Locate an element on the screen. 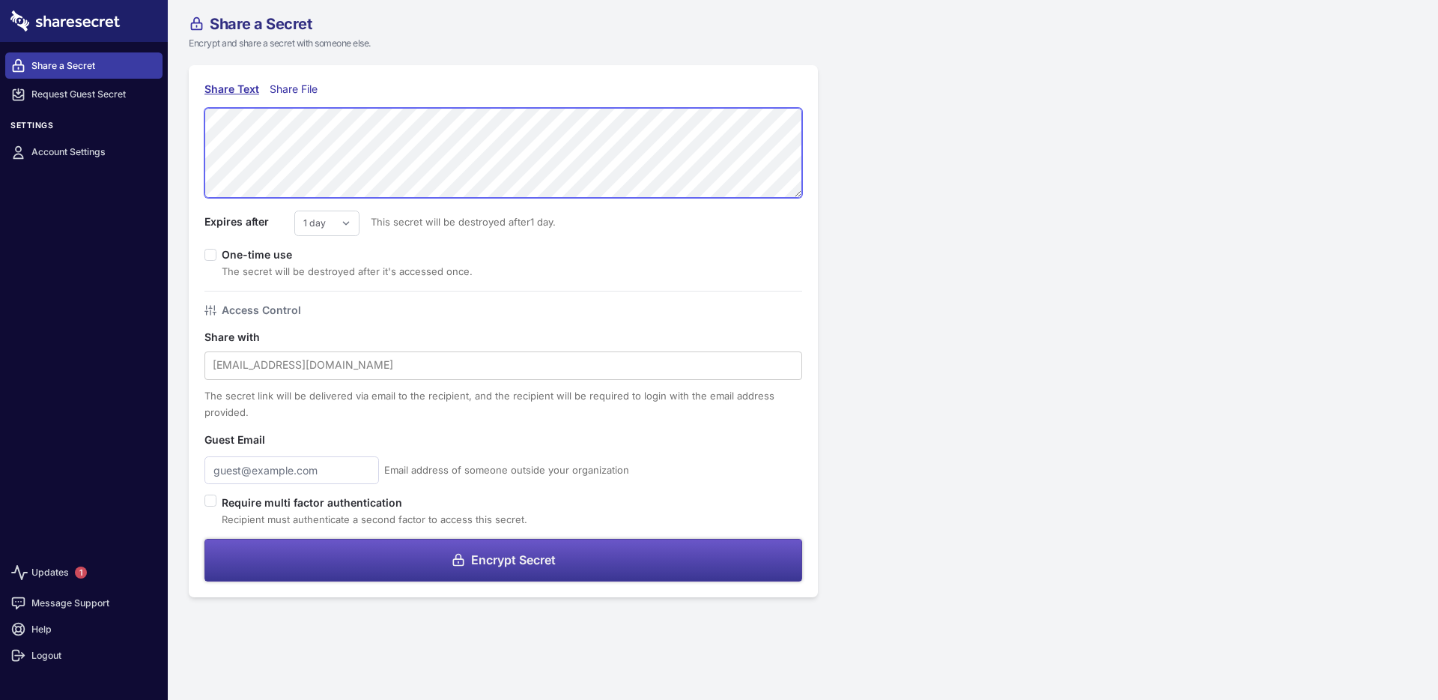 Image resolution: width=1438 pixels, height=700 pixels. h3: Settings is located at coordinates (84, 128).